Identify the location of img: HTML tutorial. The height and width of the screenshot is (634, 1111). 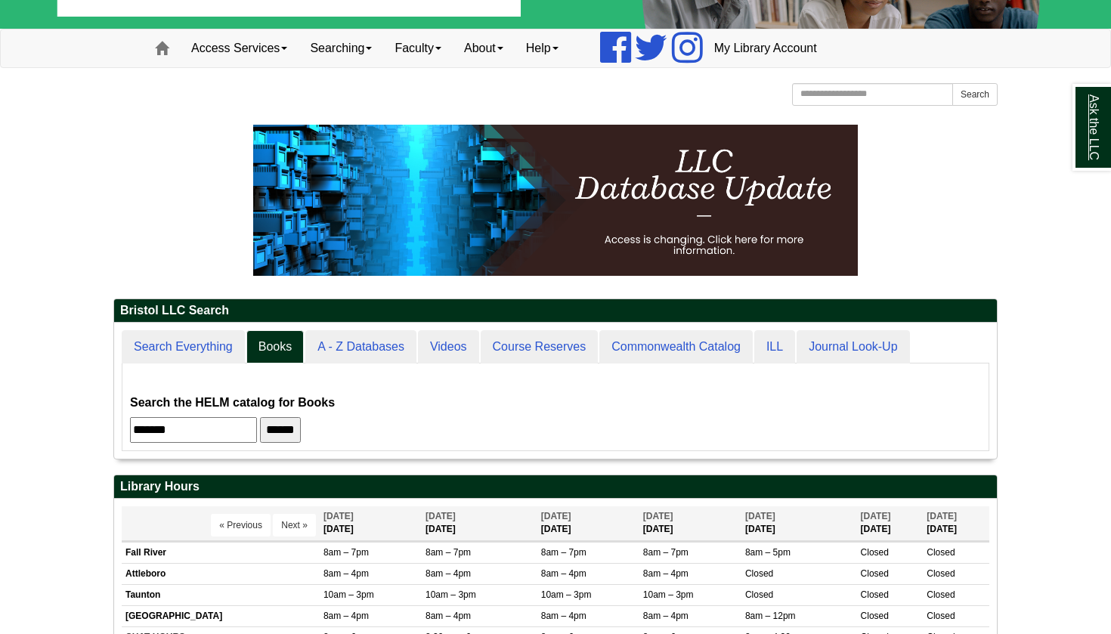
(556, 200).